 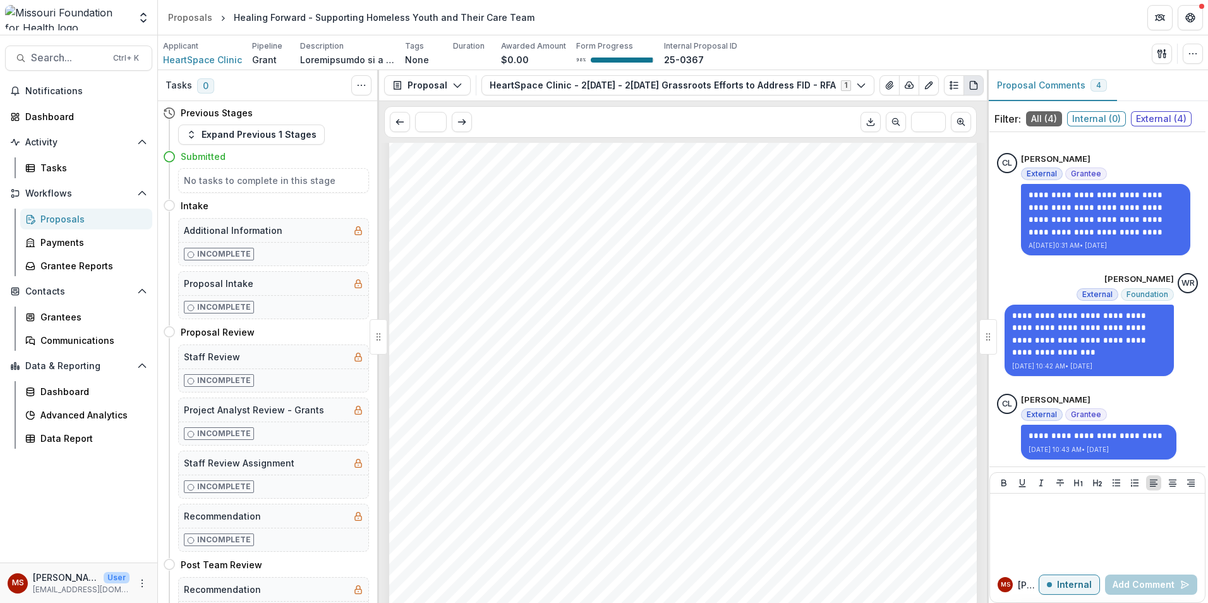 What do you see at coordinates (676, 515) in the screenshot?
I see `span: staff in order to stabilize the work force. This project seeks to provide mental health resources to` at bounding box center [676, 515].